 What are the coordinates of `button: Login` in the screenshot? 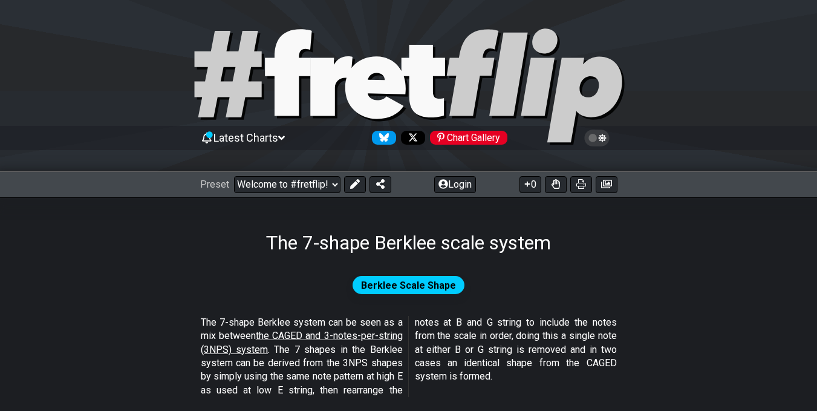 It's located at (455, 184).